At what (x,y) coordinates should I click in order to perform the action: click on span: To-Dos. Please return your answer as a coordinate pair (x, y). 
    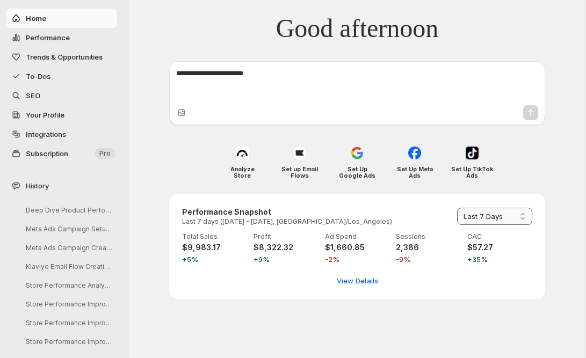
    Looking at the image, I should click on (38, 76).